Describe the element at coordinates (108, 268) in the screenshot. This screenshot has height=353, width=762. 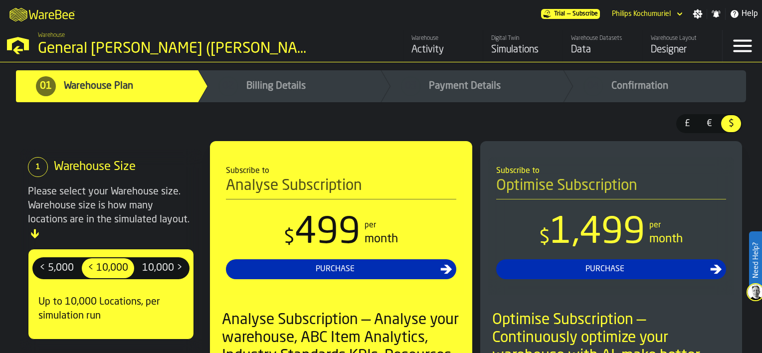
I see `span: < 10,000` at that location.